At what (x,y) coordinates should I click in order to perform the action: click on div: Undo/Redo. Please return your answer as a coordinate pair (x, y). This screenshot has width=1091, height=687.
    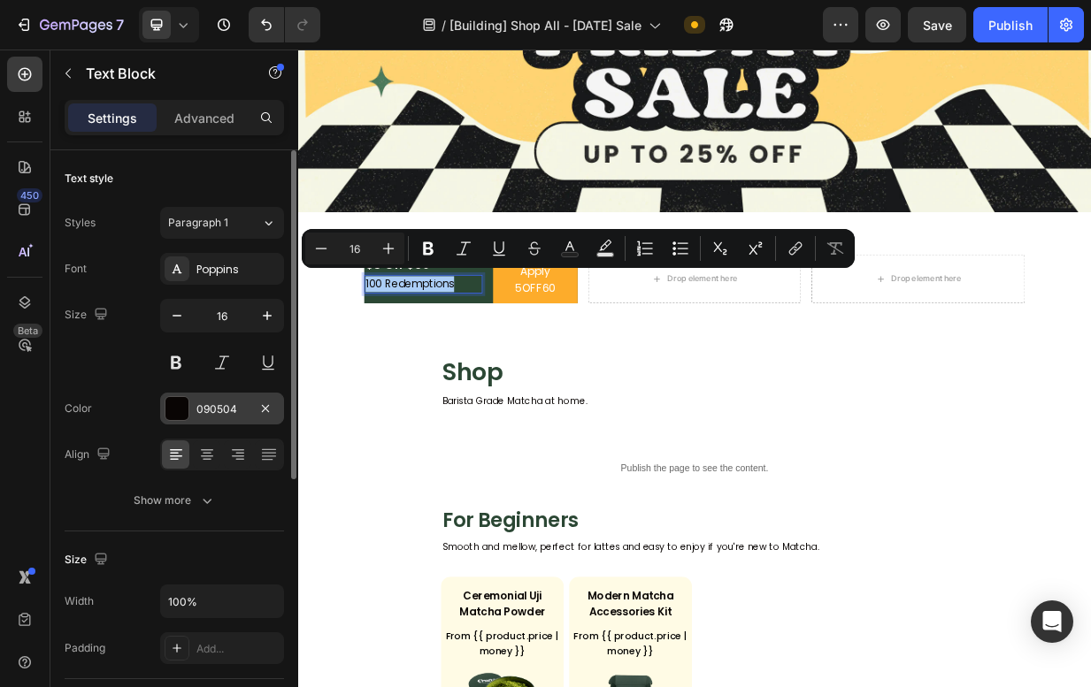
    Looking at the image, I should click on (284, 25).